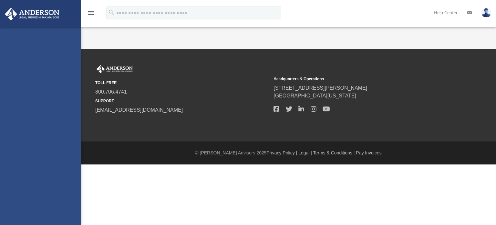  Describe the element at coordinates (369, 153) in the screenshot. I see `a: Pay Invoices` at that location.